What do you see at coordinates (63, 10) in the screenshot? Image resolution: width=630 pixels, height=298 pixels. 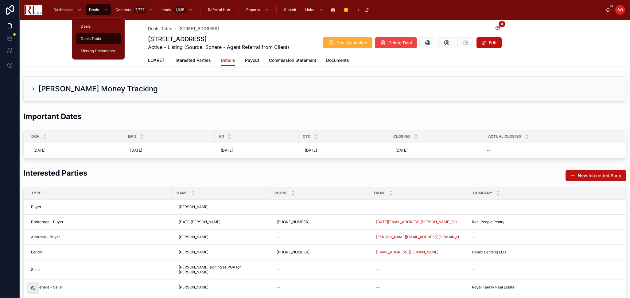 I see `span: Dashboard` at bounding box center [63, 10].